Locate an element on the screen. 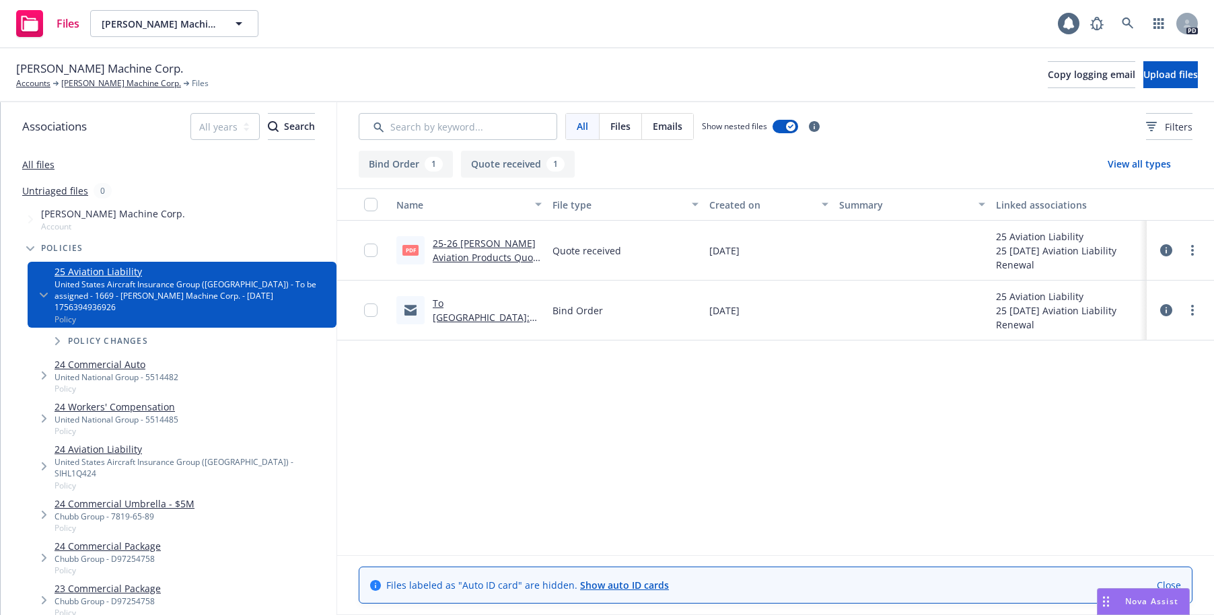 The width and height of the screenshot is (1214, 615). a: 25 Aviation Liability is located at coordinates (192, 271).